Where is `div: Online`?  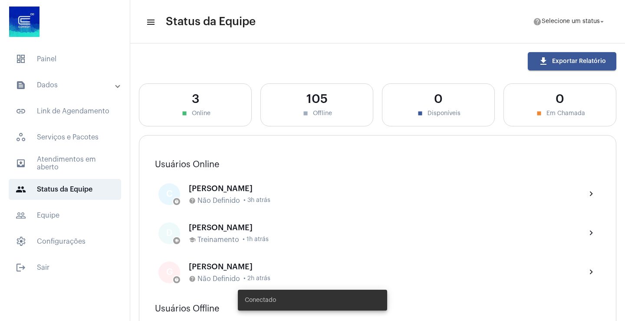
div: Online is located at coordinates (195, 113).